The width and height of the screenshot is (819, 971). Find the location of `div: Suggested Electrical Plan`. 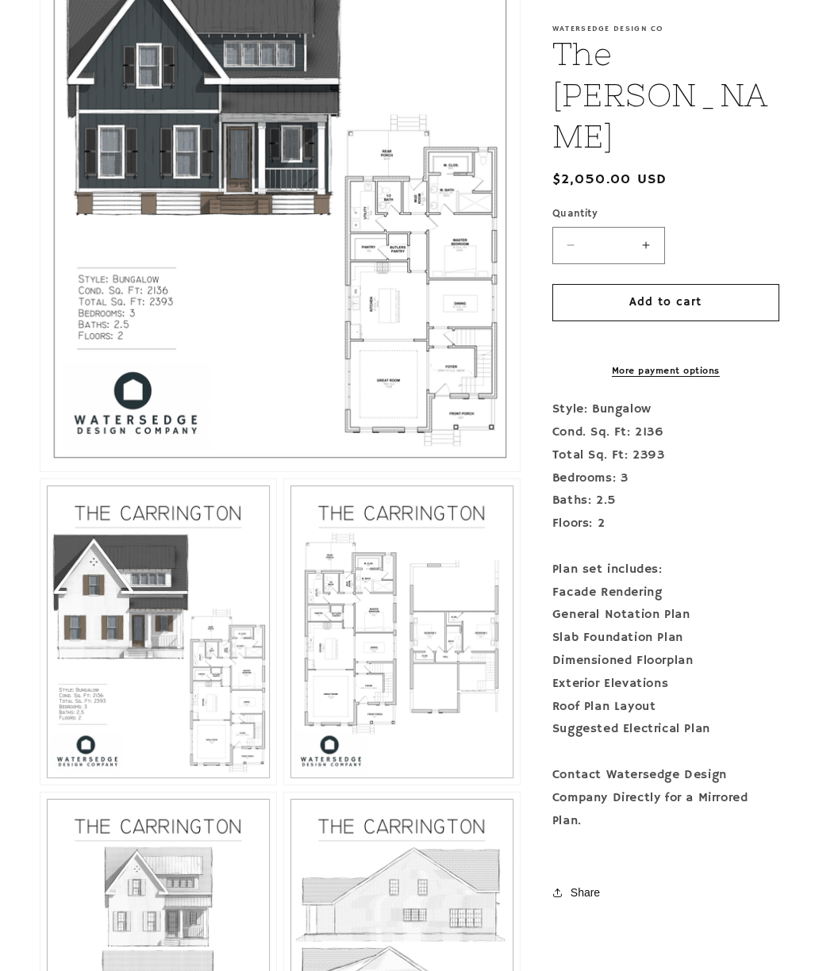

div: Suggested Electrical Plan is located at coordinates (666, 729).